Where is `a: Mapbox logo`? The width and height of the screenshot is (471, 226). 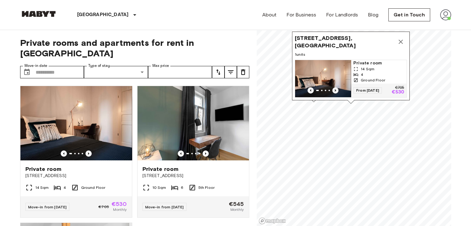 a: Mapbox logo is located at coordinates (272, 221).